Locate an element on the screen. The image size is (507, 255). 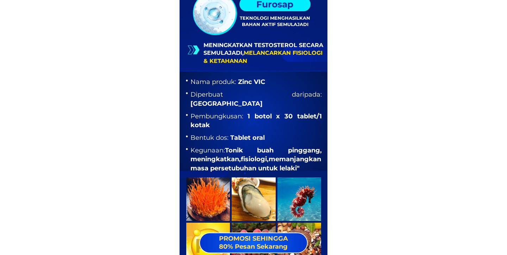
li: Diperbuat daripada: is located at coordinates (253, 101).